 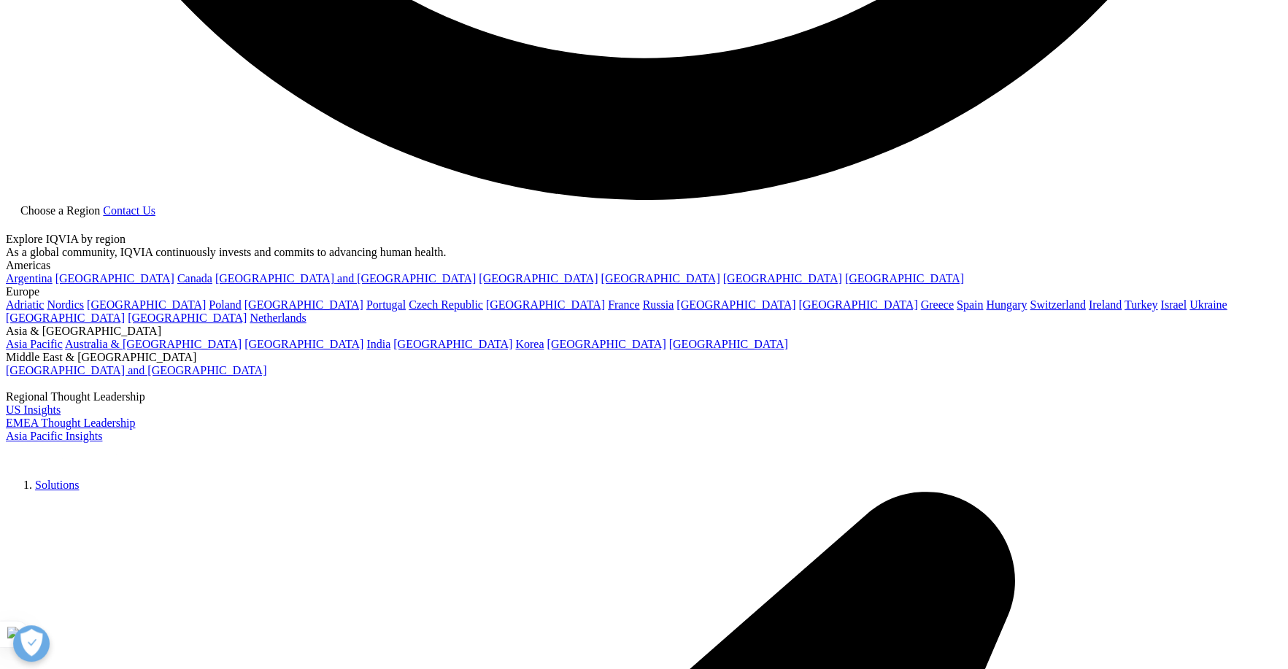 What do you see at coordinates (225, 304) in the screenshot?
I see `a: Poland` at bounding box center [225, 304].